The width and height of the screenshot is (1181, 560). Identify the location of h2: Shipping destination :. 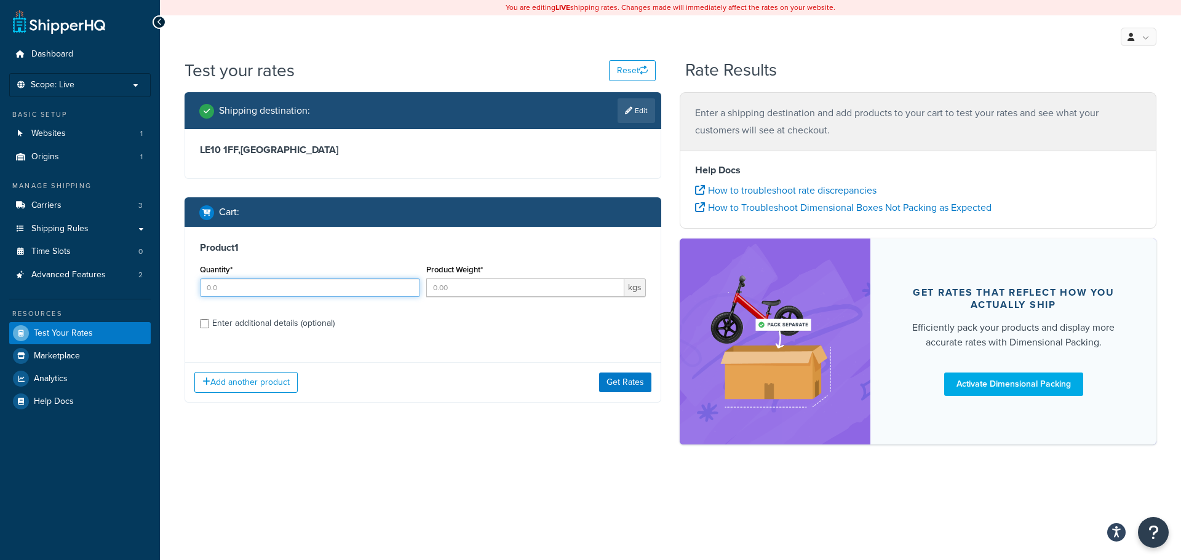
(264, 111).